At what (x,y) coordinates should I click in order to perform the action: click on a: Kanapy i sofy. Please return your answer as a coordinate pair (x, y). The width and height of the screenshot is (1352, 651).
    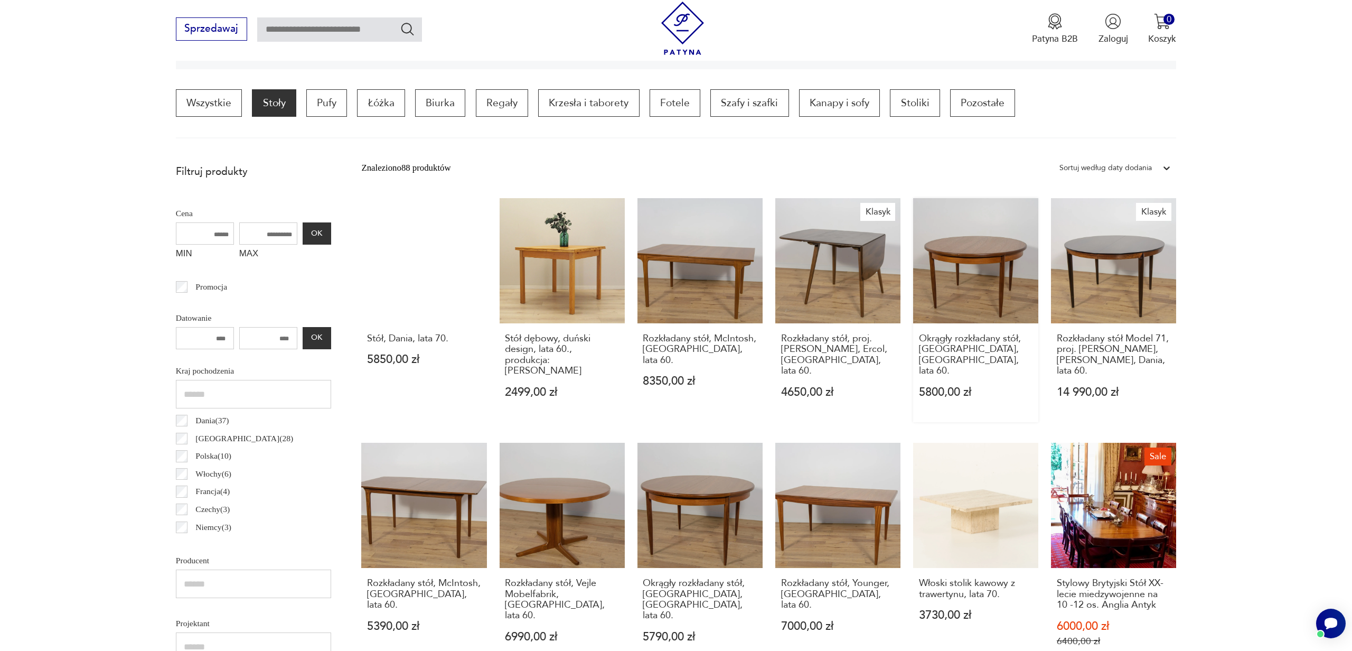
    Looking at the image, I should click on (839, 103).